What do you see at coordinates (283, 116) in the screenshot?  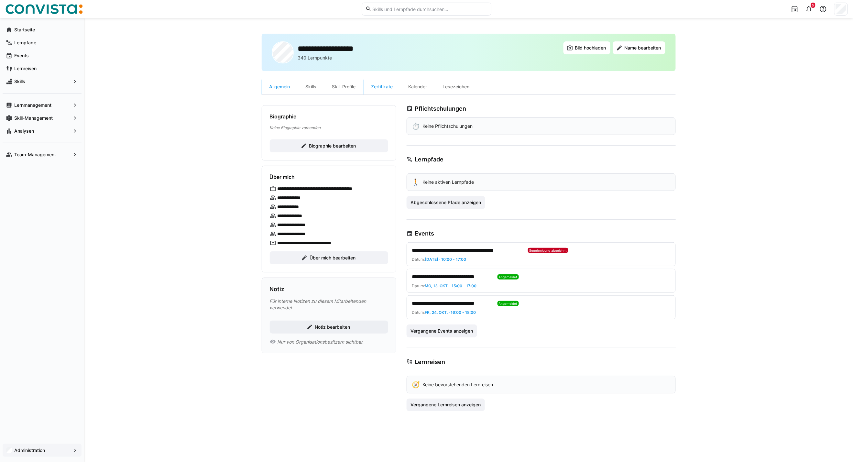 I see `h4: Biographie` at bounding box center [283, 116].